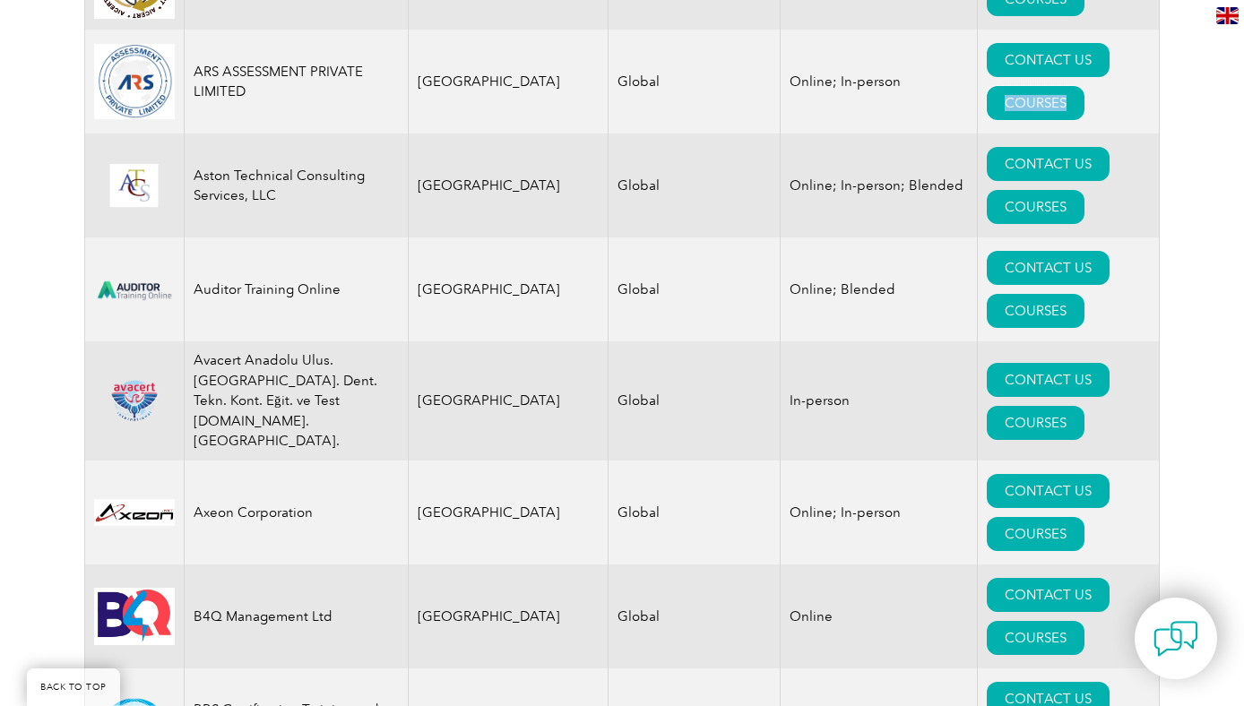 Image resolution: width=1244 pixels, height=706 pixels. Describe the element at coordinates (134, 186) in the screenshot. I see `img: ce24547b-a6e0-e911-a812-000d3a795b83-logo.png` at that location.